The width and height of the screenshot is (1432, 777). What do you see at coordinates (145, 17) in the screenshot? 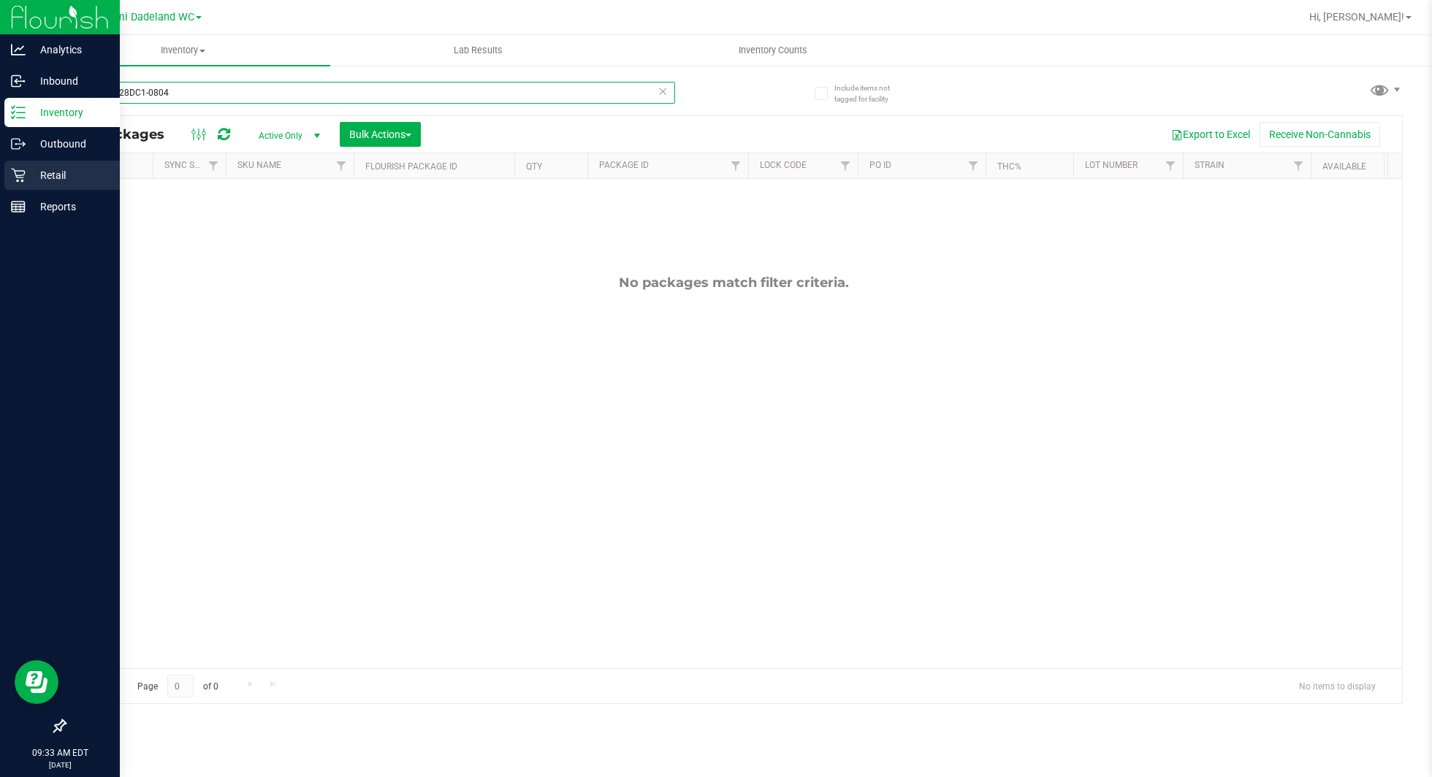
I see `span: Miami Dadeland WC` at bounding box center [145, 17].